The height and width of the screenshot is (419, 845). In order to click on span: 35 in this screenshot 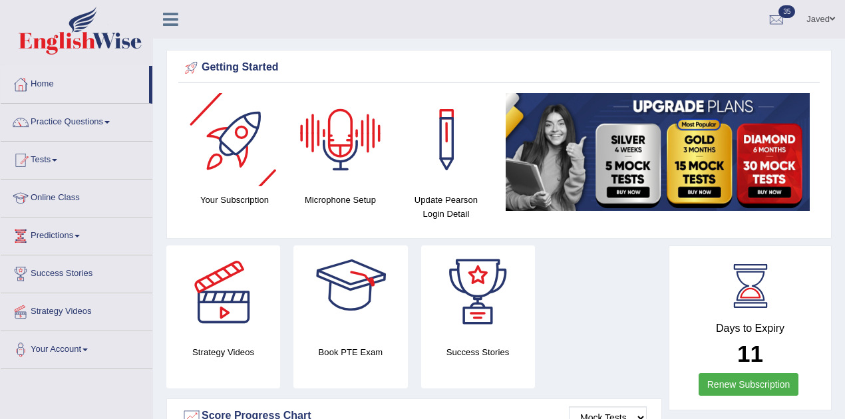, I will do `click(787, 11)`.